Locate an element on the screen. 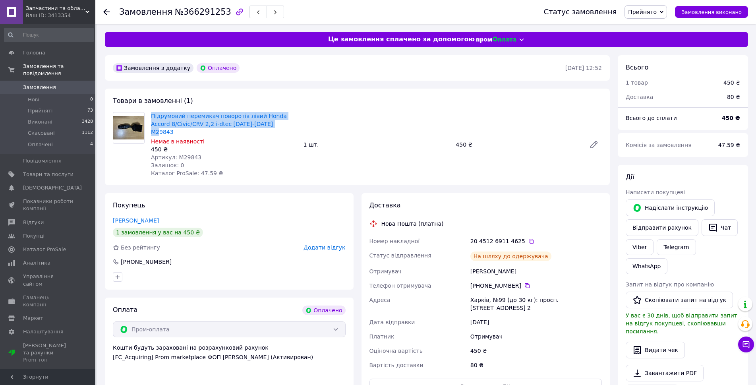 The height and width of the screenshot is (385, 756). span: Налаштування is located at coordinates (43, 332).